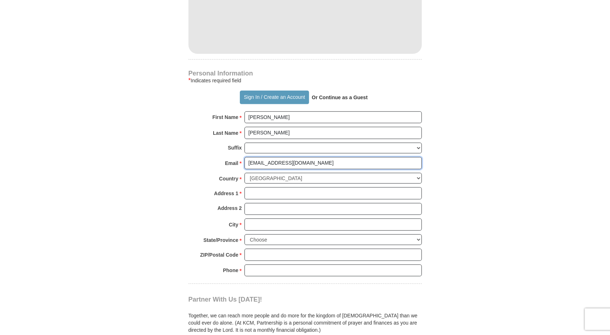  Describe the element at coordinates (225, 133) in the screenshot. I see `strong: Last Name` at that location.